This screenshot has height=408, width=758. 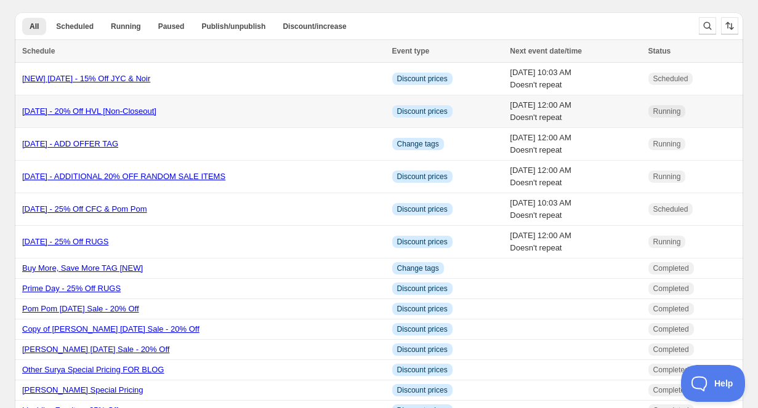 I want to click on button: Sort the results, so click(x=730, y=26).